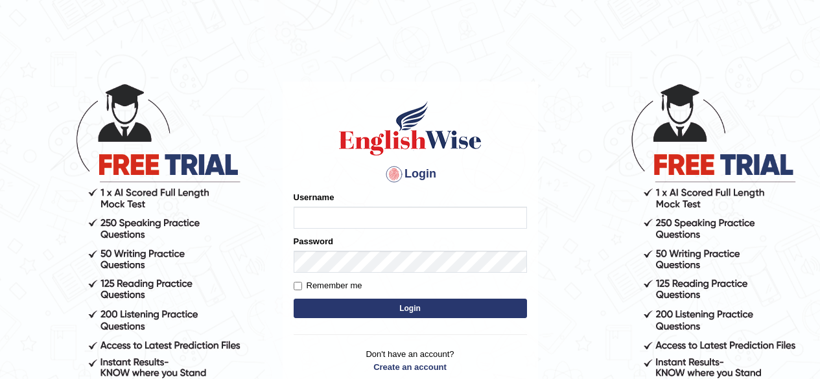 This screenshot has width=820, height=379. Describe the element at coordinates (410, 174) in the screenshot. I see `h4: Login` at that location.